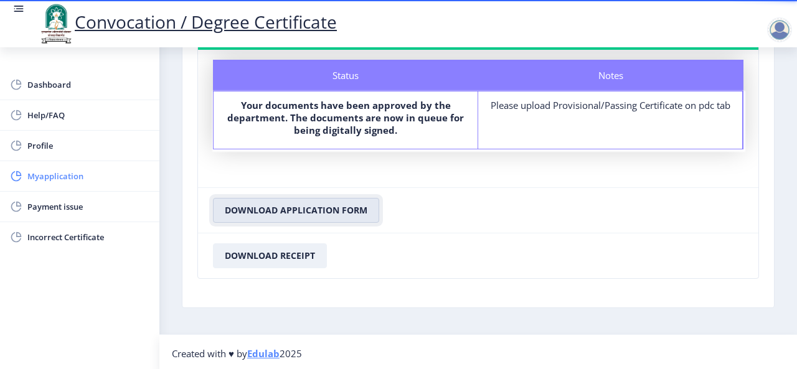  Describe the element at coordinates (346, 75) in the screenshot. I see `div: Status` at that location.